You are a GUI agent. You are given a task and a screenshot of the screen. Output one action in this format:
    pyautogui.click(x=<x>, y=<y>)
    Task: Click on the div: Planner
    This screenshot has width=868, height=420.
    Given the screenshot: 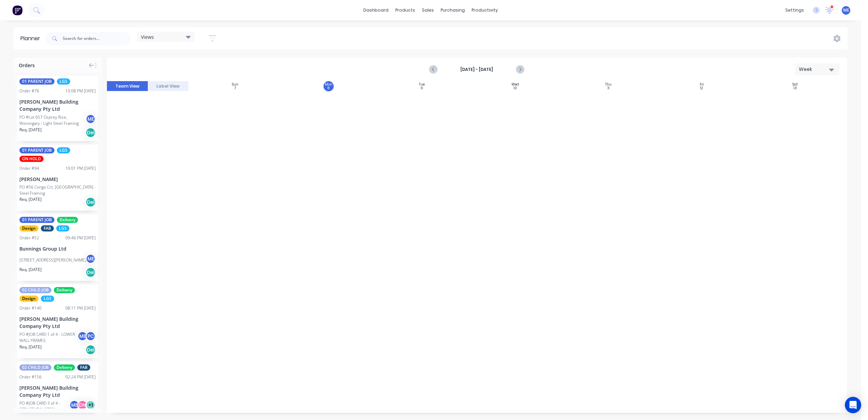 What is the action you would take?
    pyautogui.click(x=32, y=38)
    